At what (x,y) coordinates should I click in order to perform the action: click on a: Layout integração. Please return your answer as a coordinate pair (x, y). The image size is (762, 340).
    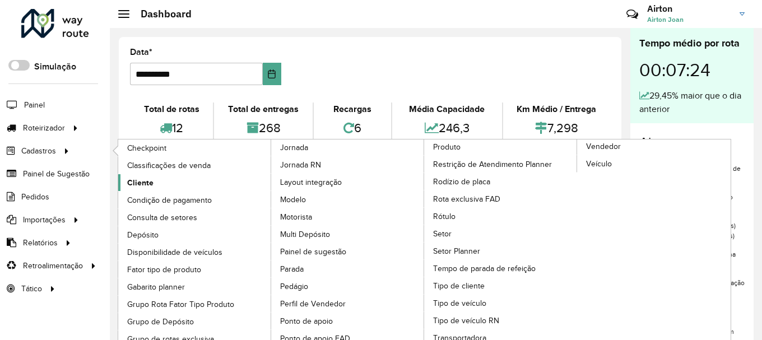
    Looking at the image, I should click on (348, 182).